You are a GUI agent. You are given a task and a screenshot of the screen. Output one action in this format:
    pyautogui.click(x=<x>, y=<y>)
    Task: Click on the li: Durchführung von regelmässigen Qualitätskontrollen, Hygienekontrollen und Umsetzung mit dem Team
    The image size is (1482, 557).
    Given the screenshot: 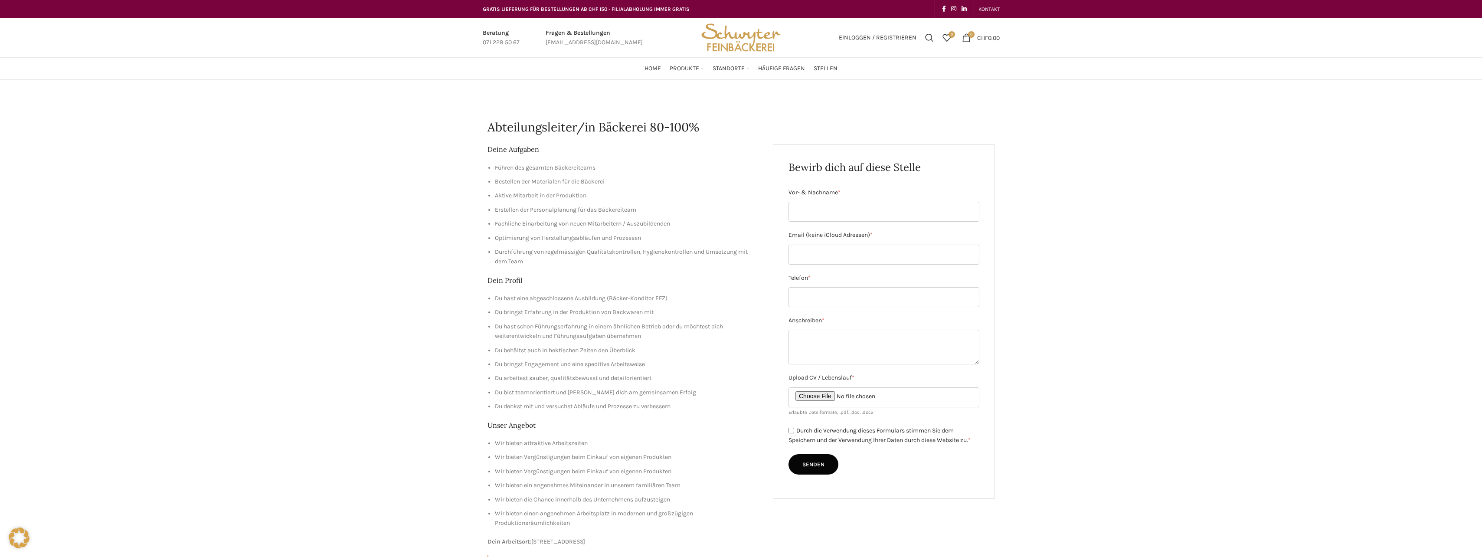 What is the action you would take?
    pyautogui.click(x=627, y=257)
    